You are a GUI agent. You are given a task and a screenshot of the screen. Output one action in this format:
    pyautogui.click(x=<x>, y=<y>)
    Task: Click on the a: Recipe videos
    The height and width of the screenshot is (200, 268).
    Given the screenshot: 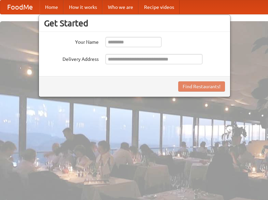 What is the action you would take?
    pyautogui.click(x=159, y=7)
    